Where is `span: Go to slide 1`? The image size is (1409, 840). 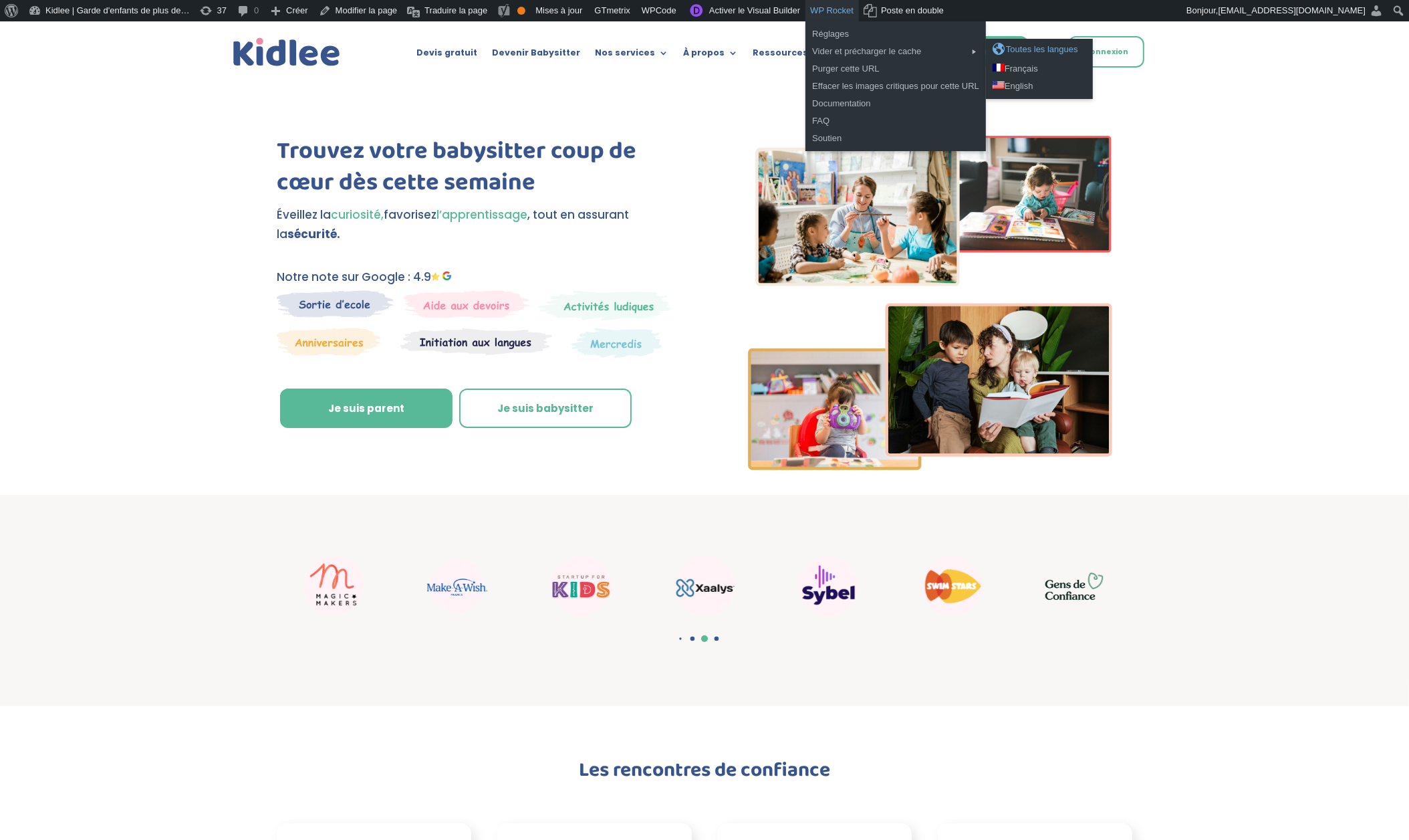
span: Go to slide 1 is located at coordinates (680, 638).